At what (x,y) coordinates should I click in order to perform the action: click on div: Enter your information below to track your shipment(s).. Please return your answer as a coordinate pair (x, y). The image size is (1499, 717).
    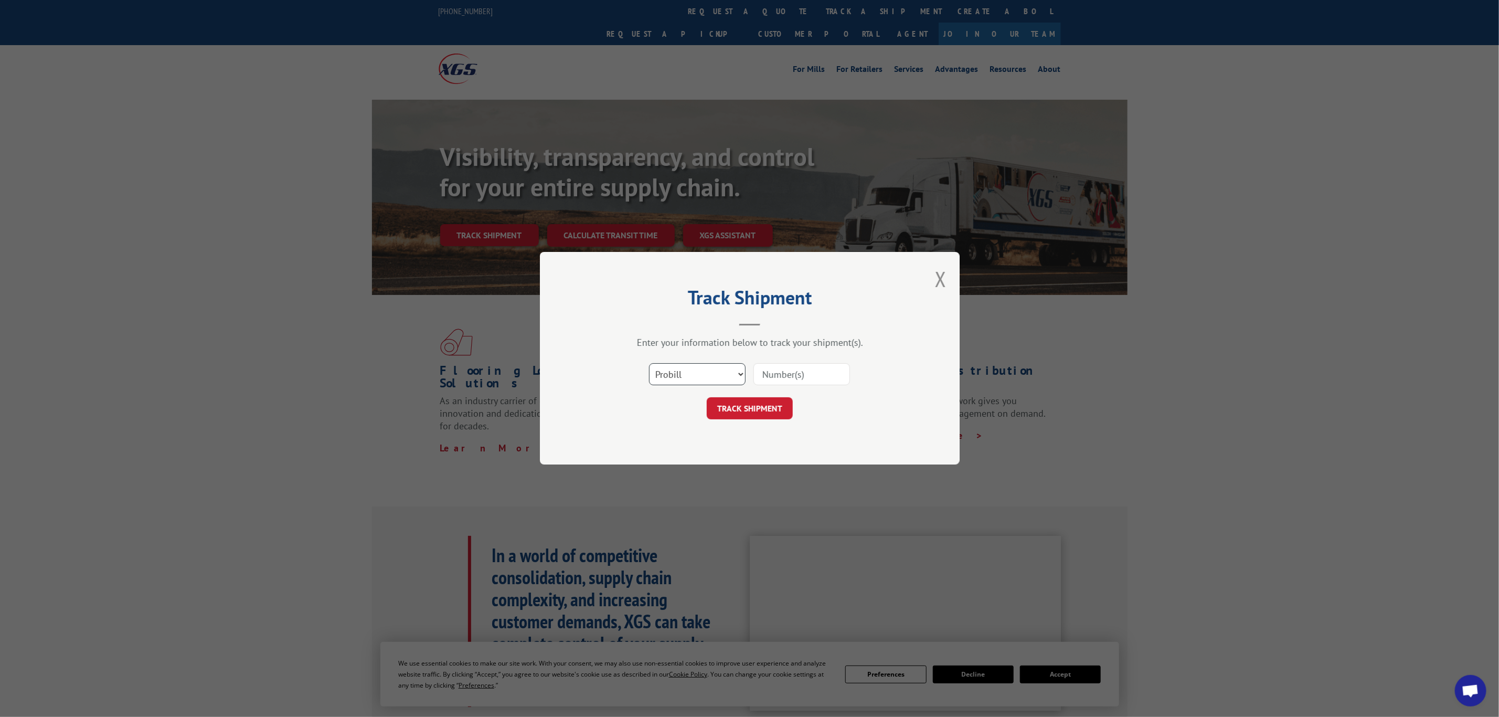
    Looking at the image, I should click on (750, 343).